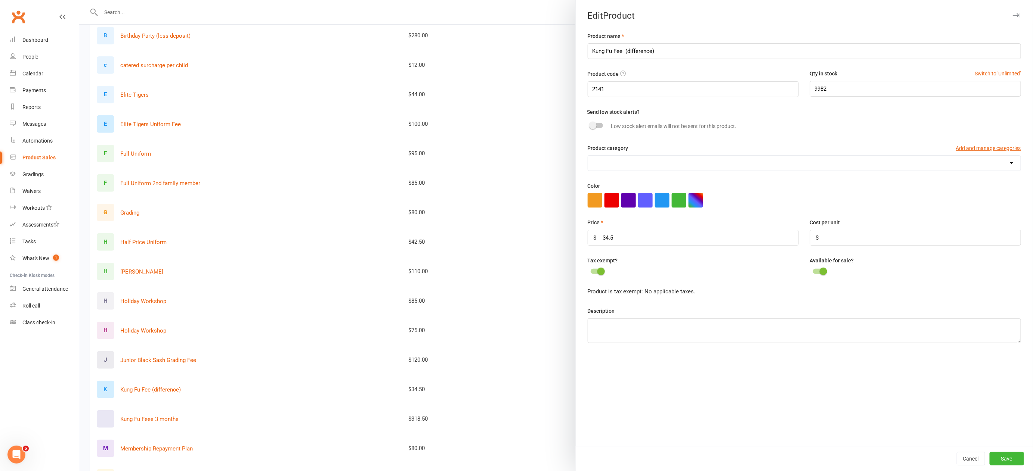  I want to click on label: Product name, so click(606, 36).